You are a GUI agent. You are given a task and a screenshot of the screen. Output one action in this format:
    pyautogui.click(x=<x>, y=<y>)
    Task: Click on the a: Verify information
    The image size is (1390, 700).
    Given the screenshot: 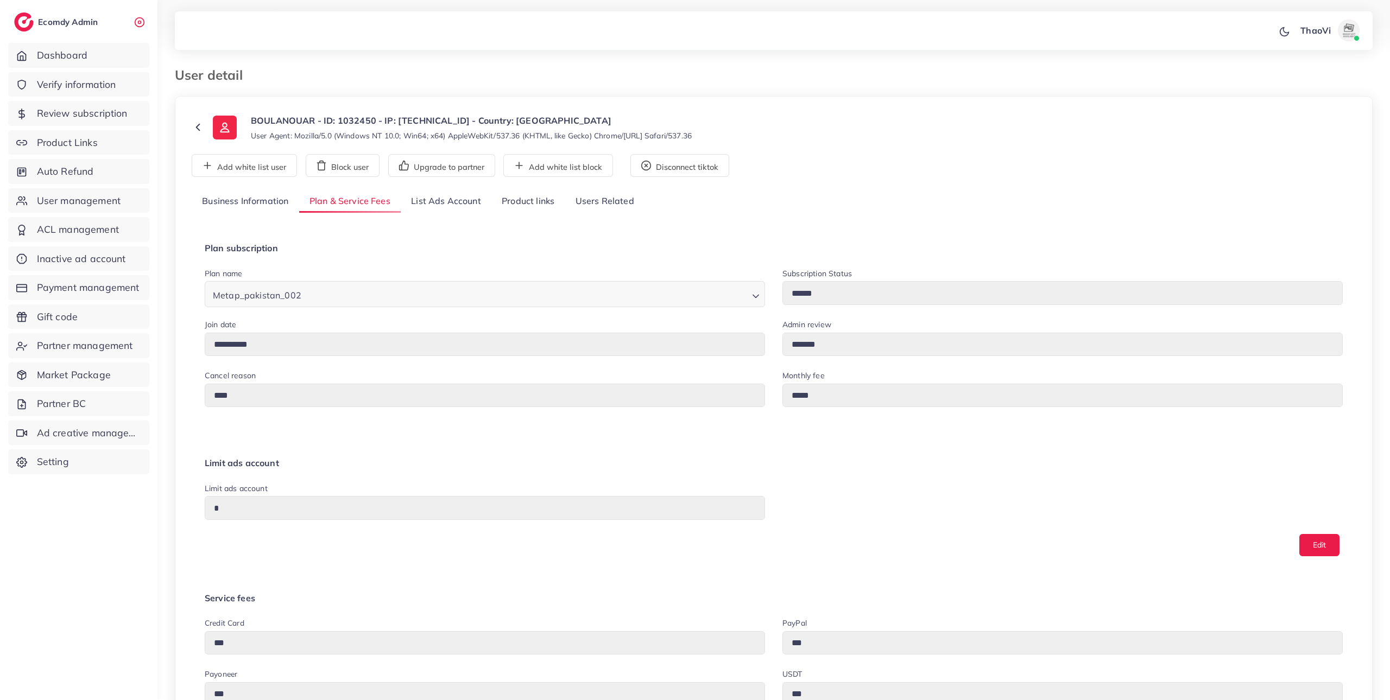 What is the action you would take?
    pyautogui.click(x=79, y=85)
    